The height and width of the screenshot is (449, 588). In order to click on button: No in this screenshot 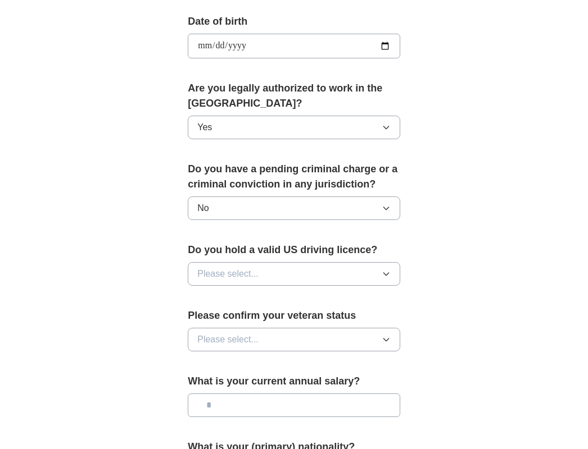, I will do `click(294, 208)`.